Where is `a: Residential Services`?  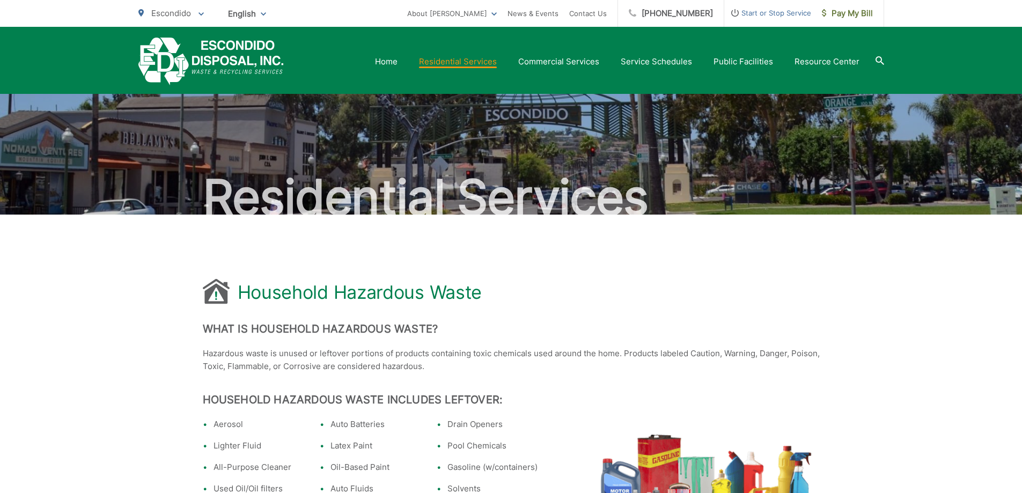 a: Residential Services is located at coordinates (458, 62).